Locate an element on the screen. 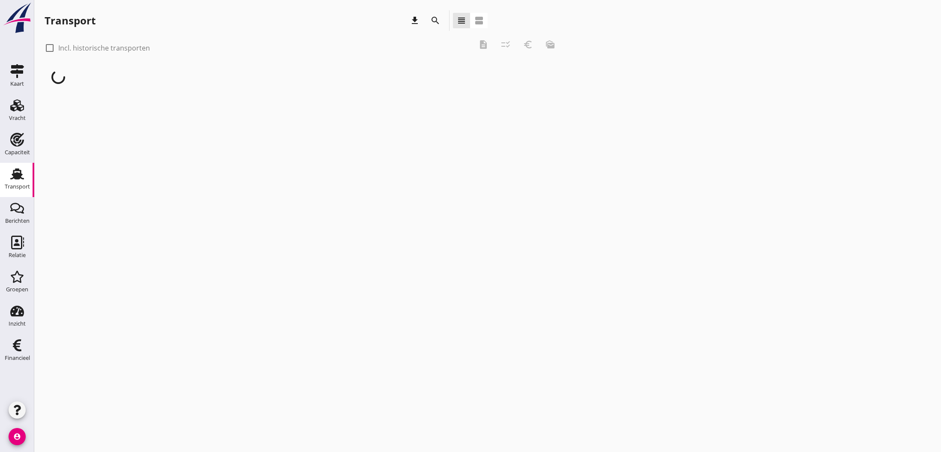 This screenshot has width=941, height=452. i: search is located at coordinates (436, 21).